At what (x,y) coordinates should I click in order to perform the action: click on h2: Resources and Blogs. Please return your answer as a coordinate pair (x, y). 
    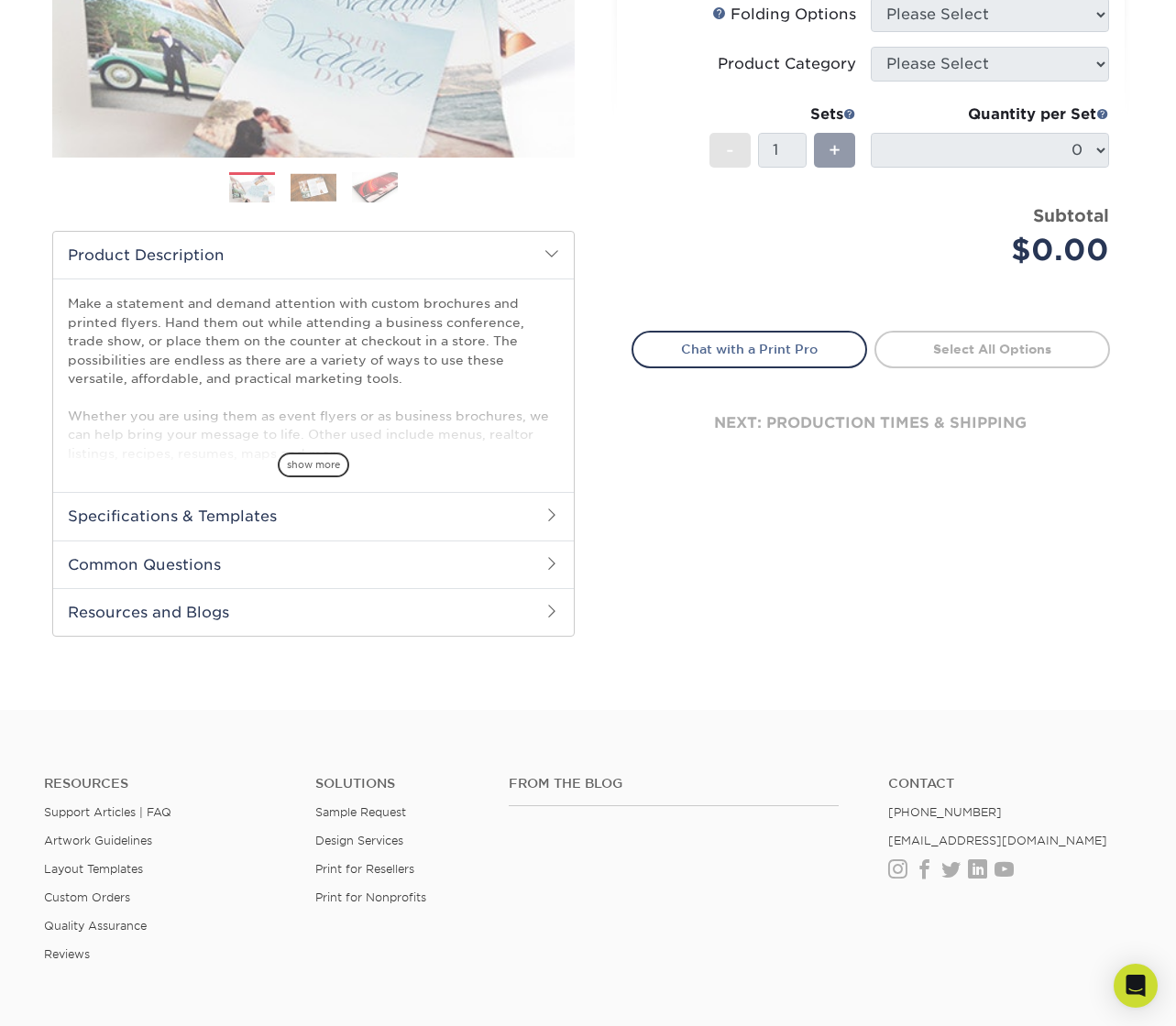
    Looking at the image, I should click on (313, 612).